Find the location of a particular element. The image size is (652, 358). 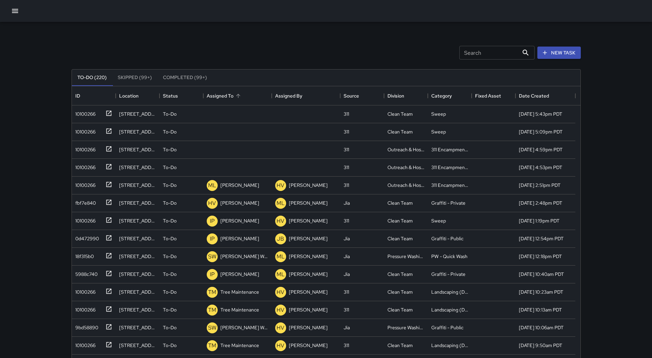

div: 9/23/2025, 4:59pm PDT is located at coordinates (541, 150).